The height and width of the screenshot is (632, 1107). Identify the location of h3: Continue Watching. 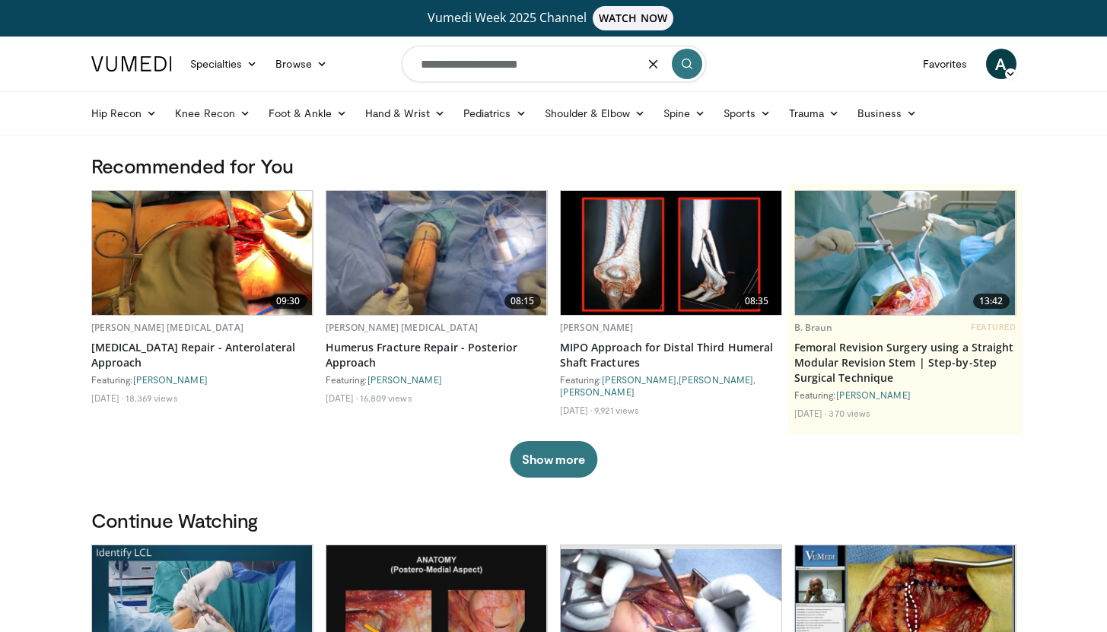
(554, 520).